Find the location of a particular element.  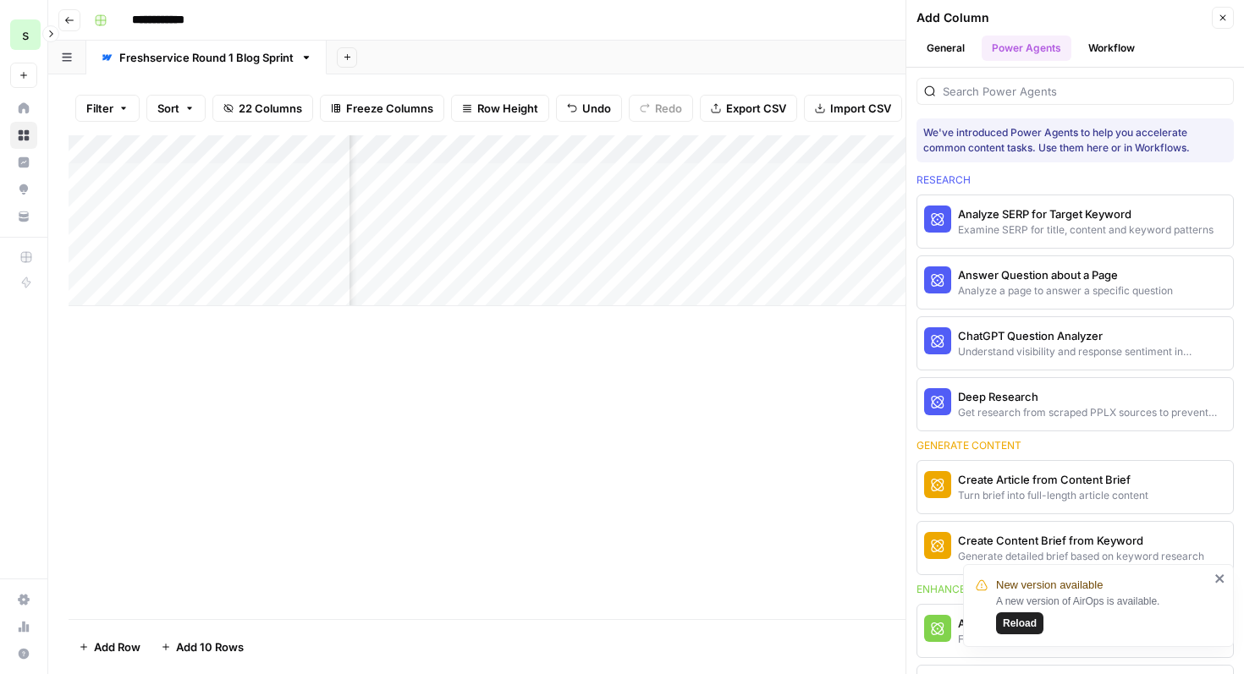

button: Power Agents is located at coordinates (1027, 48).